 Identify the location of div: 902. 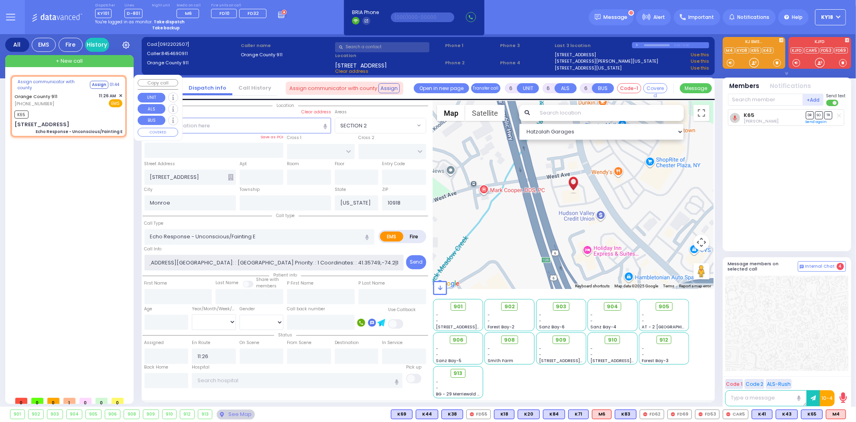
(36, 414).